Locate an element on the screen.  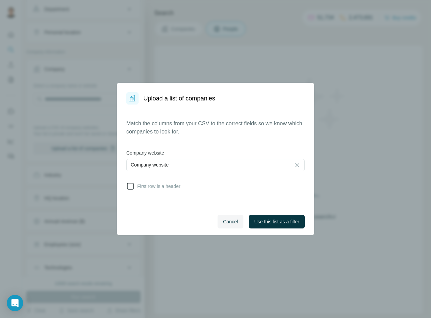
div: Open Intercom Messenger is located at coordinates (15, 303).